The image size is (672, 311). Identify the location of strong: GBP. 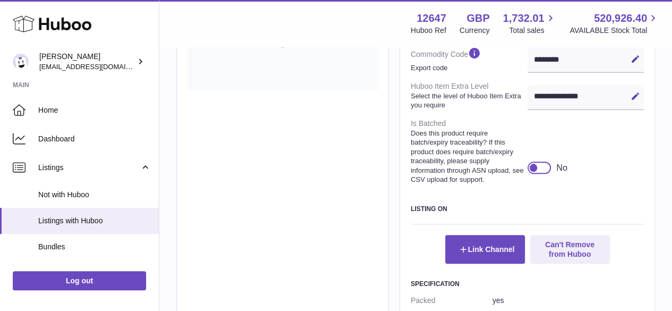
(477, 18).